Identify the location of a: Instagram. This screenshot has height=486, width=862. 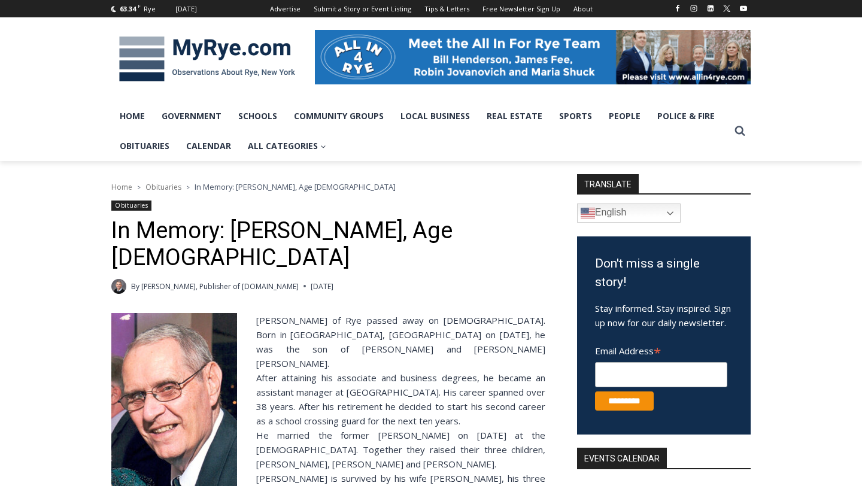
(694, 8).